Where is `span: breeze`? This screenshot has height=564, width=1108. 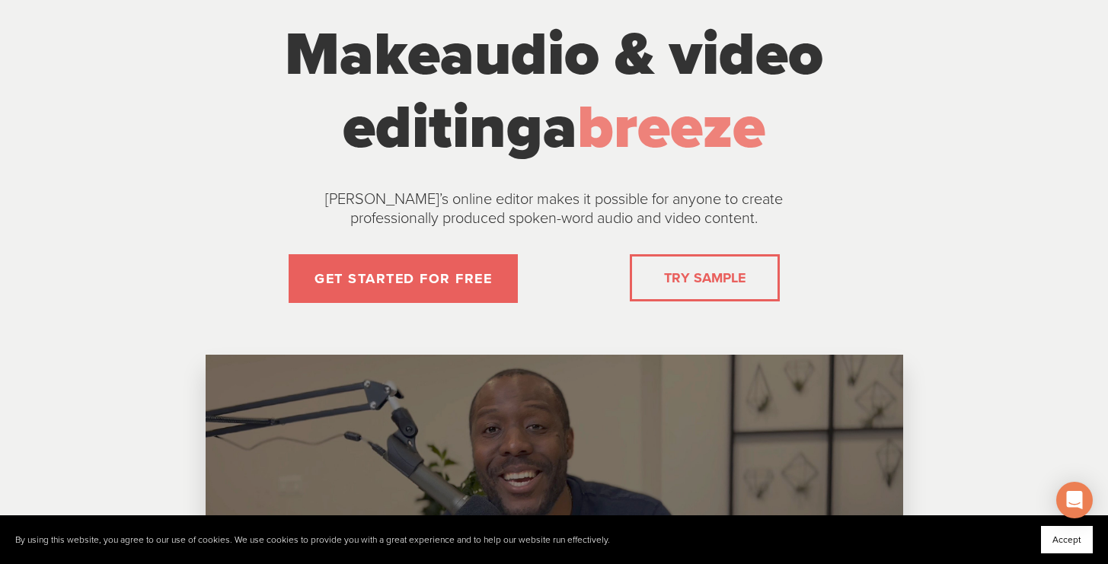
span: breeze is located at coordinates (671, 128).